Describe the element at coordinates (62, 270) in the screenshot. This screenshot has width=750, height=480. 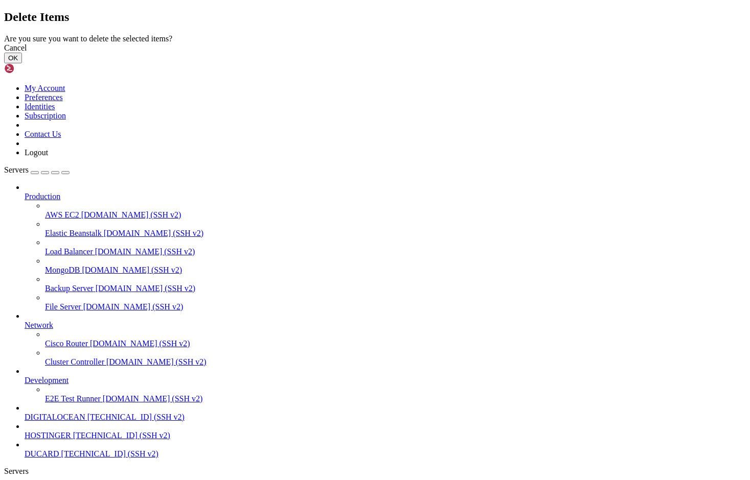
I see `span: MongoDB` at that location.